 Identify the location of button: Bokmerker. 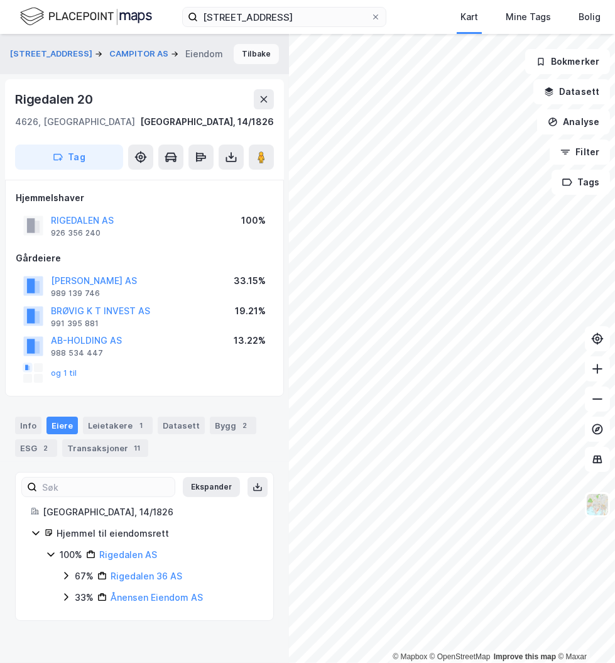
(567, 62).